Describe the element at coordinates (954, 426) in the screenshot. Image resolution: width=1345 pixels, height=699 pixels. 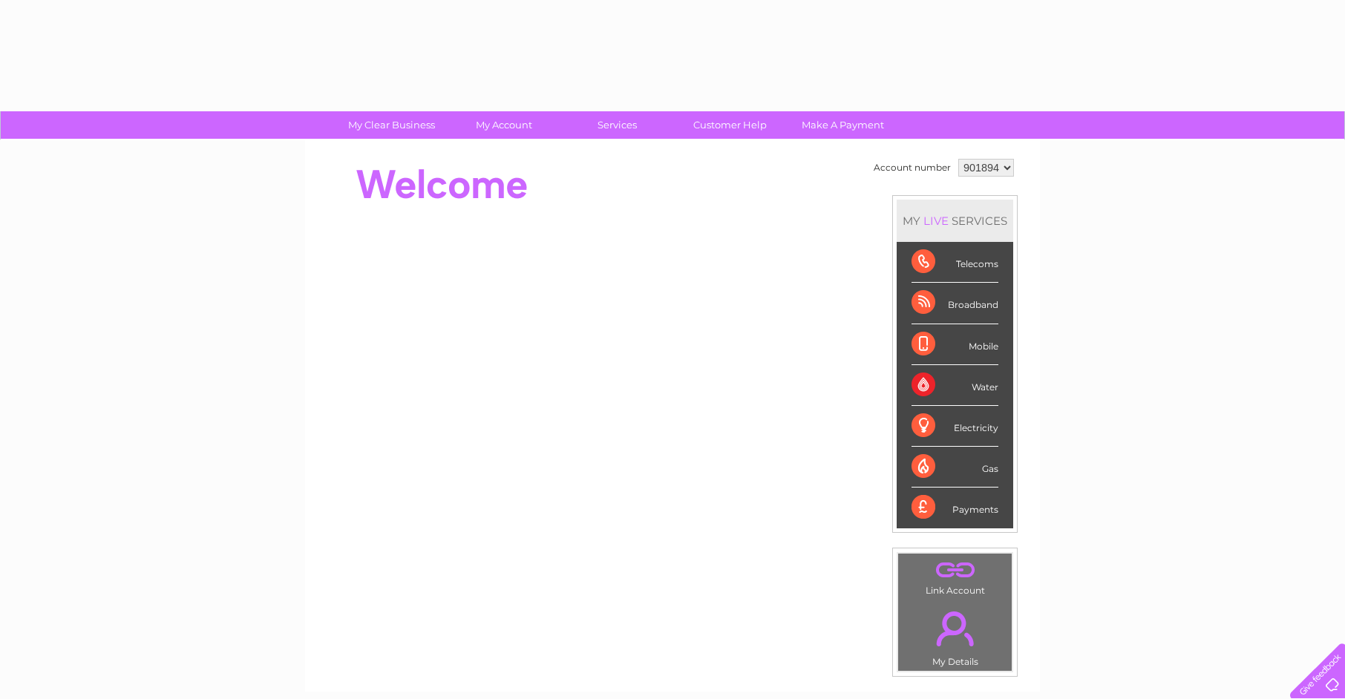
I see `div: Electricity` at that location.